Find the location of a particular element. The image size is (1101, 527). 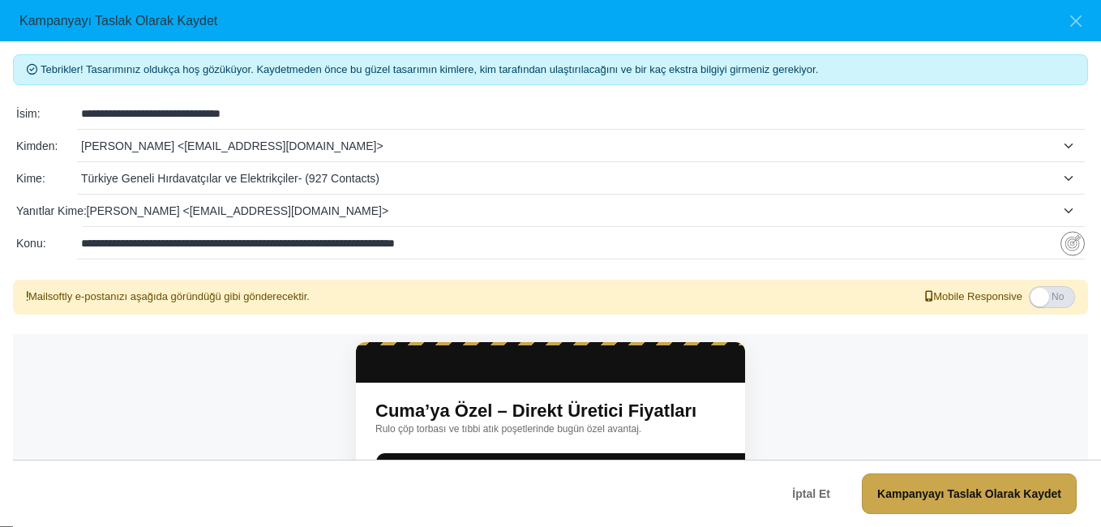

div: İsim: is located at coordinates (46, 114).